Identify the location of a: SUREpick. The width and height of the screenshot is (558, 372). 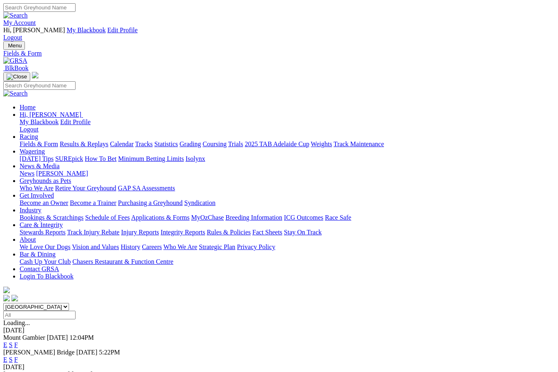
(69, 158).